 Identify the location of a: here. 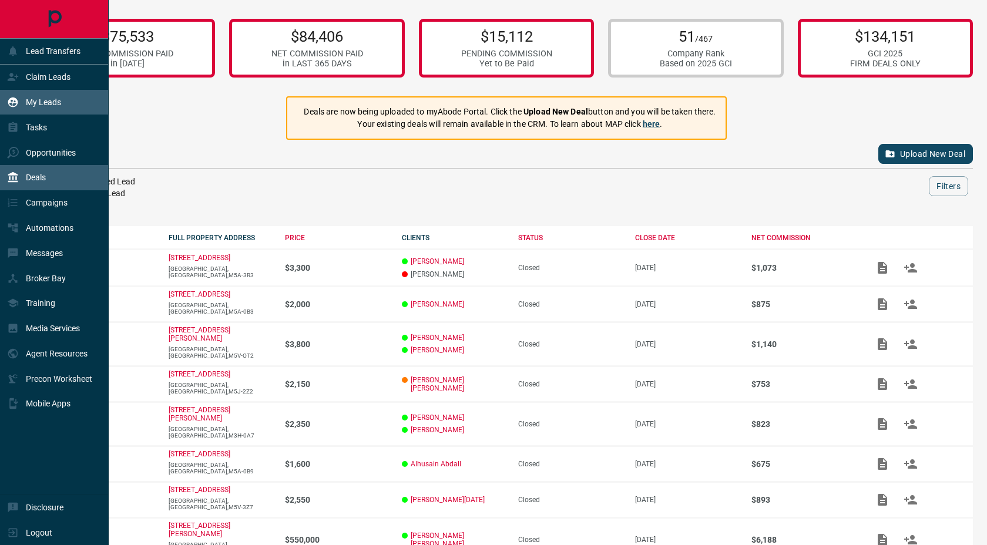
(652, 124).